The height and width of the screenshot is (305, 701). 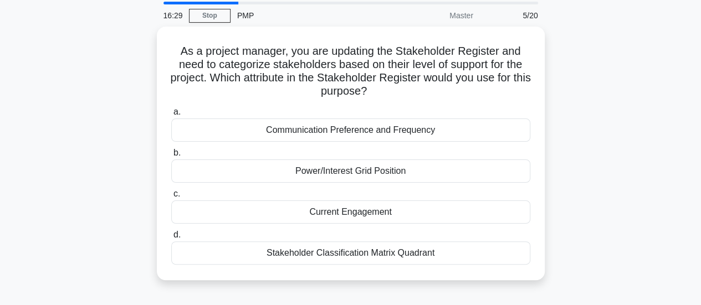 I want to click on div: PMP, so click(x=306, y=16).